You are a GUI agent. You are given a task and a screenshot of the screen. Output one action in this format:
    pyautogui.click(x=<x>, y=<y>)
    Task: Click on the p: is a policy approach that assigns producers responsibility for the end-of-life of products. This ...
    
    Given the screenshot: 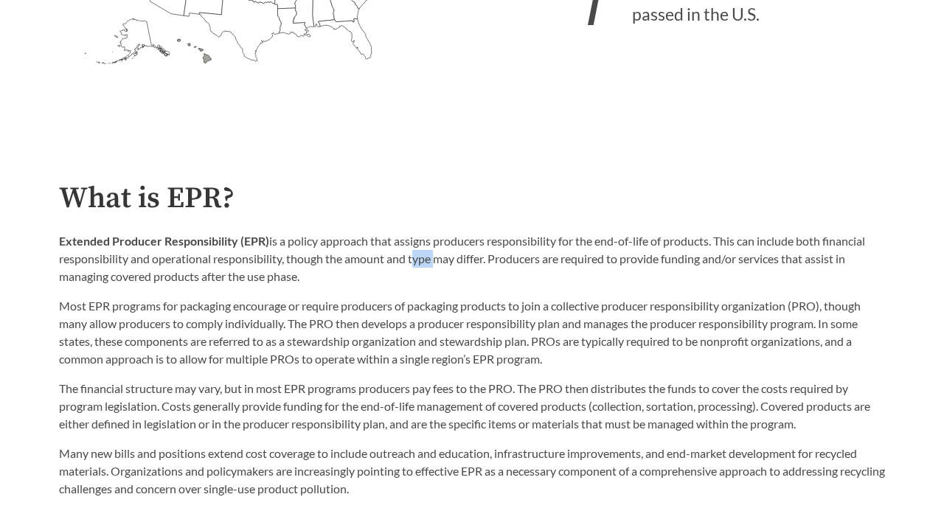 What is the action you would take?
    pyautogui.click(x=472, y=259)
    